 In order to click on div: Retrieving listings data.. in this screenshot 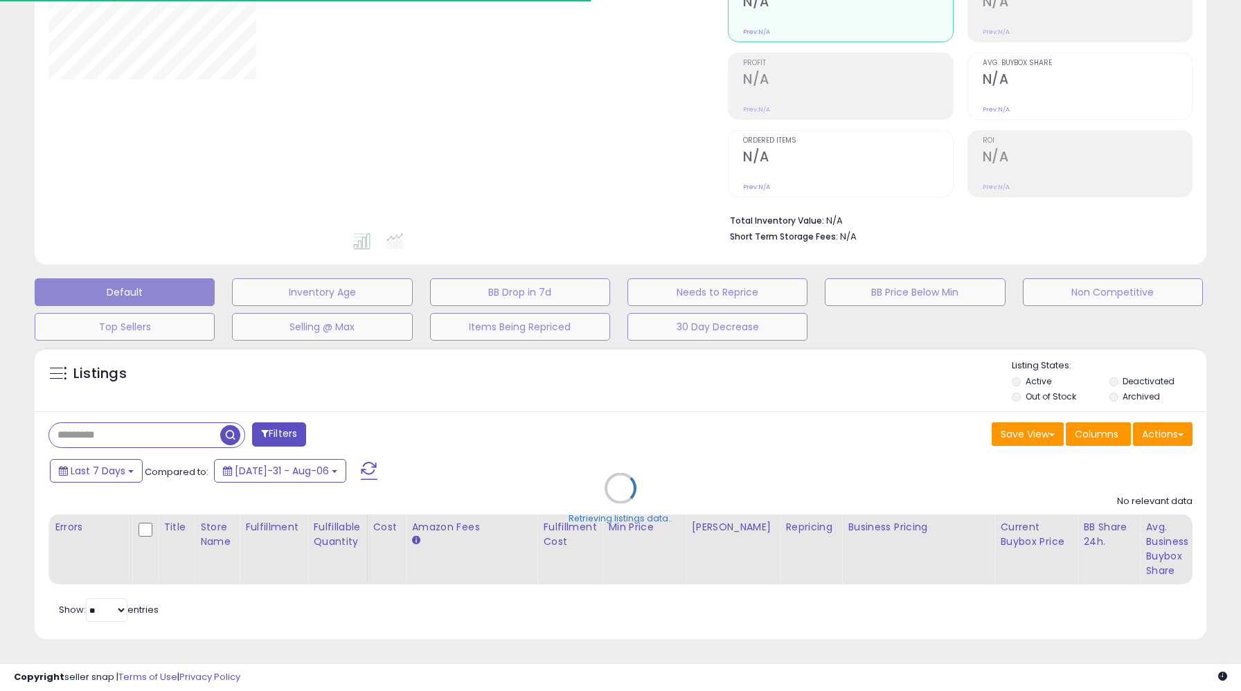, I will do `click(620, 519)`.